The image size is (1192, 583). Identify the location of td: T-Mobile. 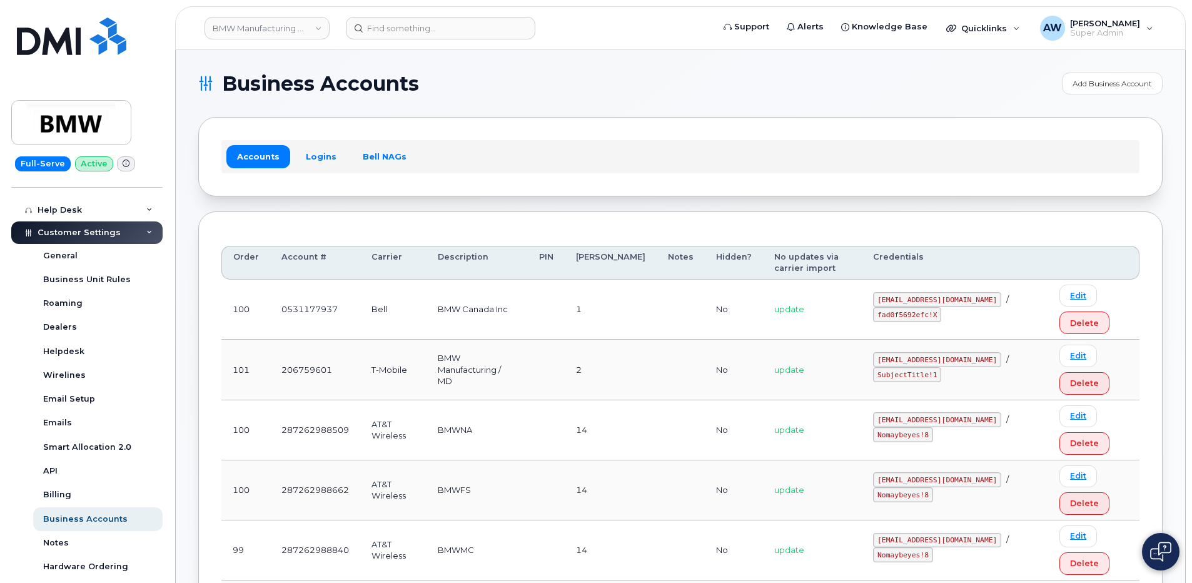
(393, 370).